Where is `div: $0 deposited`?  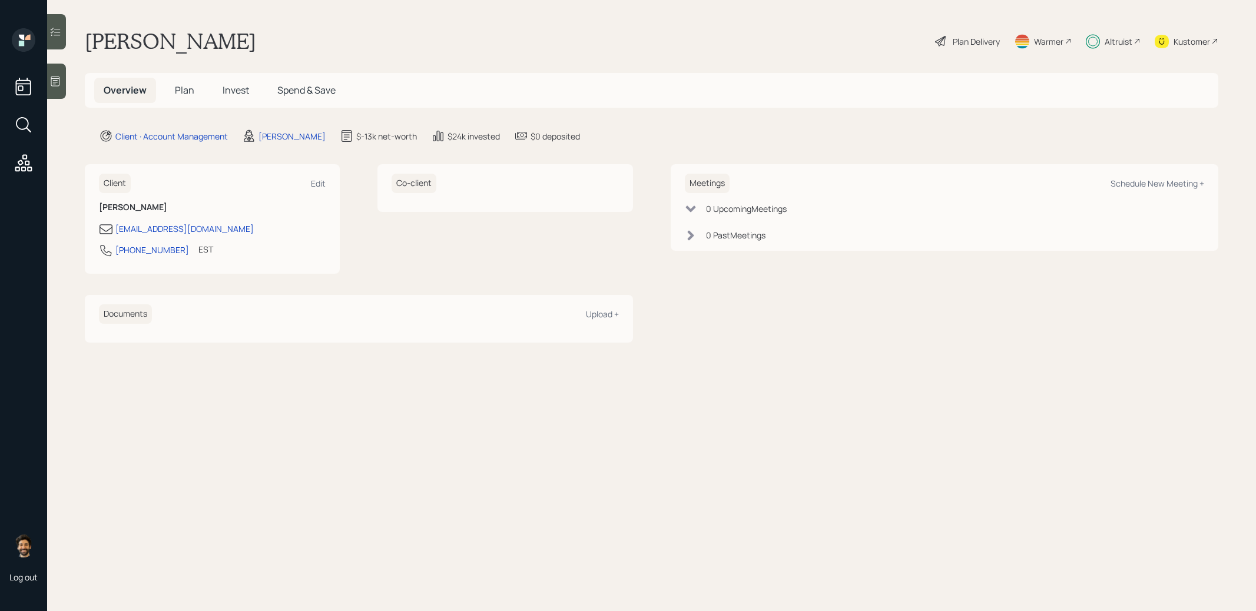 div: $0 deposited is located at coordinates (555, 136).